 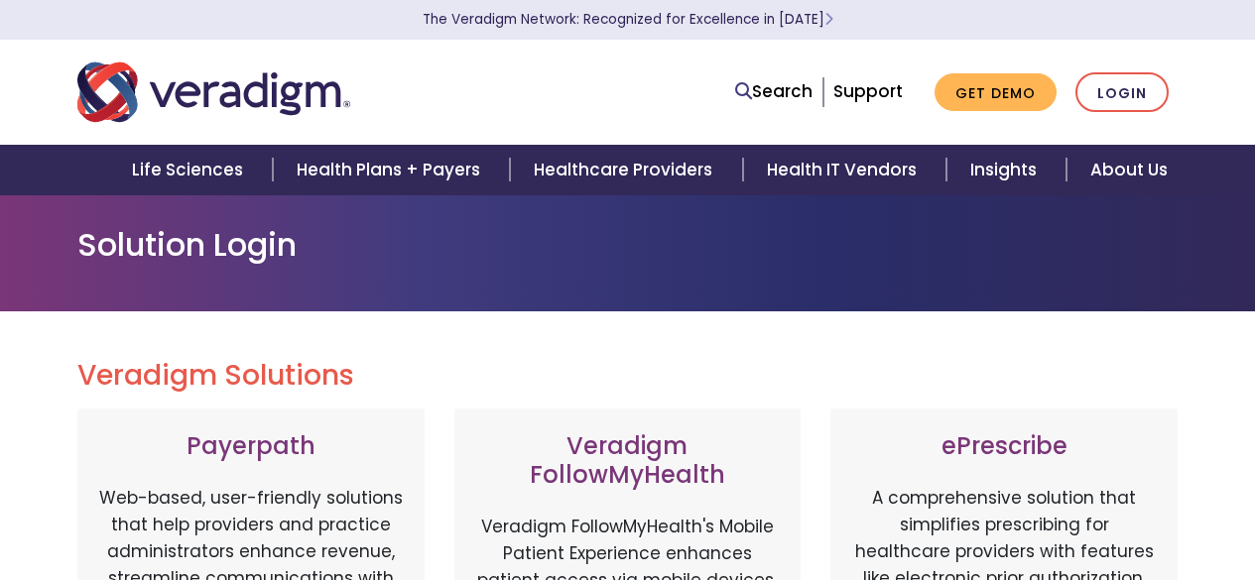 I want to click on h2: Veradigm Solutions, so click(x=628, y=376).